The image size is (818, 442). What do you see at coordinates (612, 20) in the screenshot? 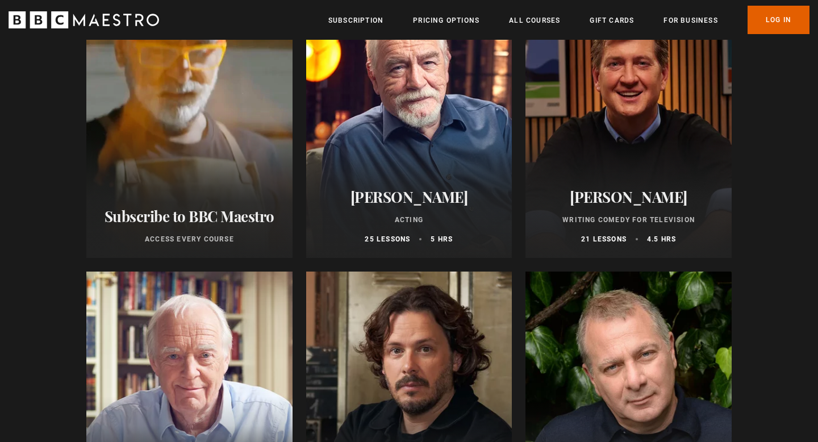
I see `a: Gift Cards` at bounding box center [612, 20].